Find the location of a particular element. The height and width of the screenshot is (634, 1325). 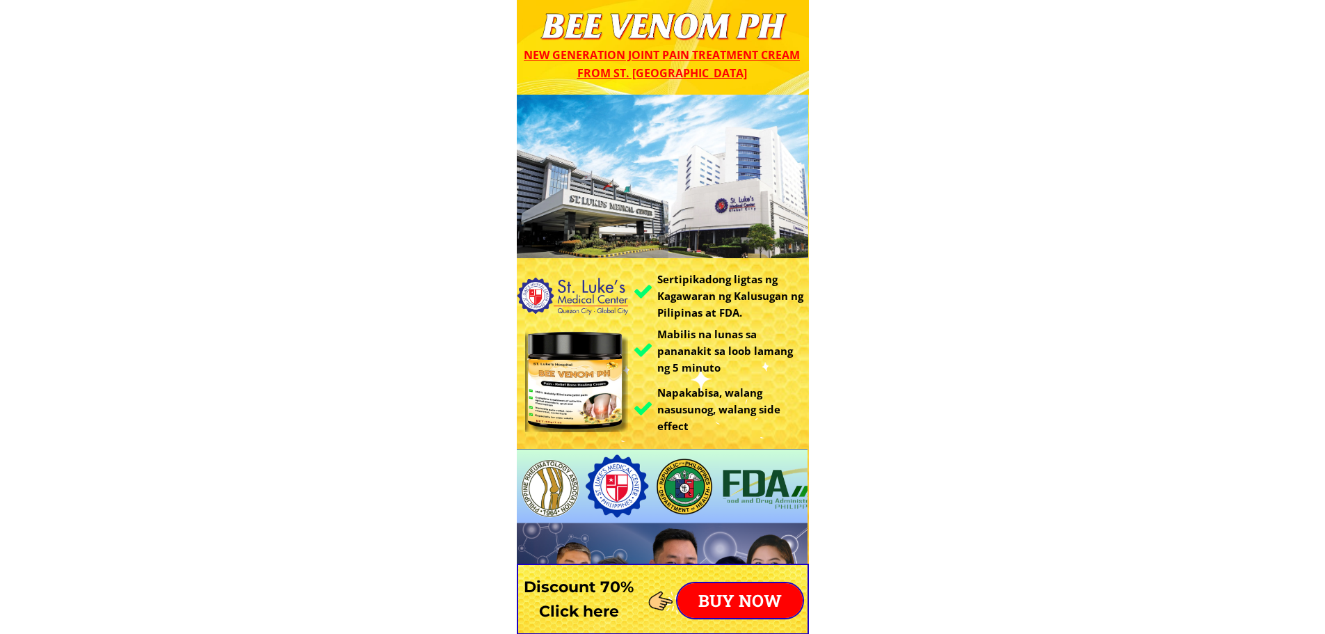

h3: Mabilis na lunas sa pananakit sa loob lamang ng 5 minuto is located at coordinates (731, 351).